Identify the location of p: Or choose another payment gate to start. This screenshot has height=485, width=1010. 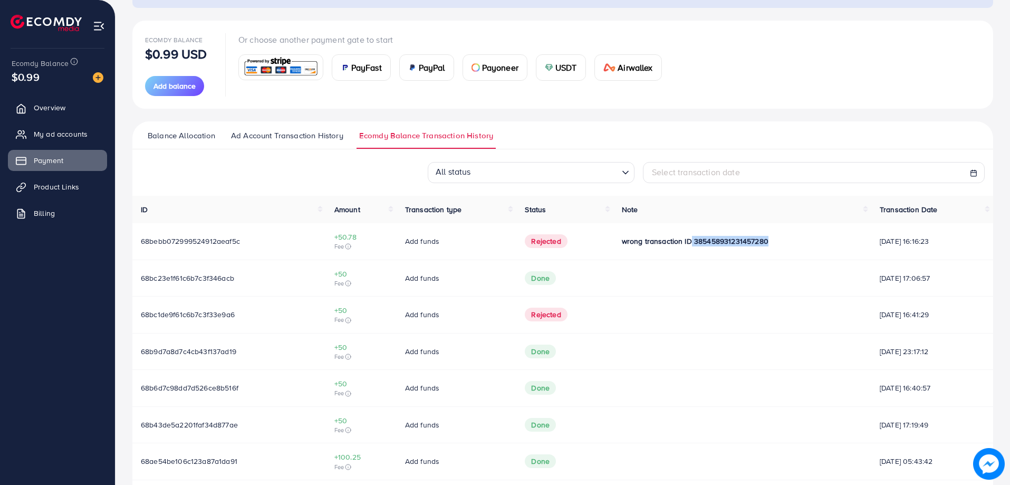
(454, 40).